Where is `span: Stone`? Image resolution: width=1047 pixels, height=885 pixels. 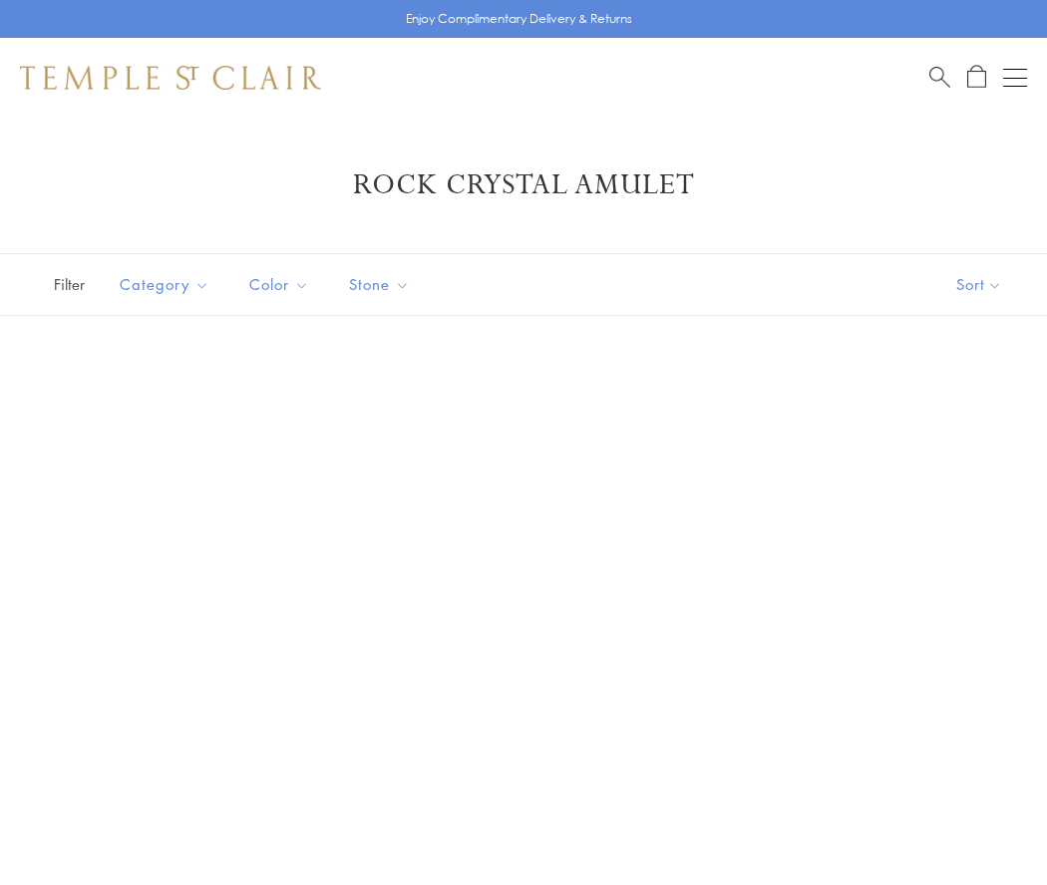
span: Stone is located at coordinates (382, 284).